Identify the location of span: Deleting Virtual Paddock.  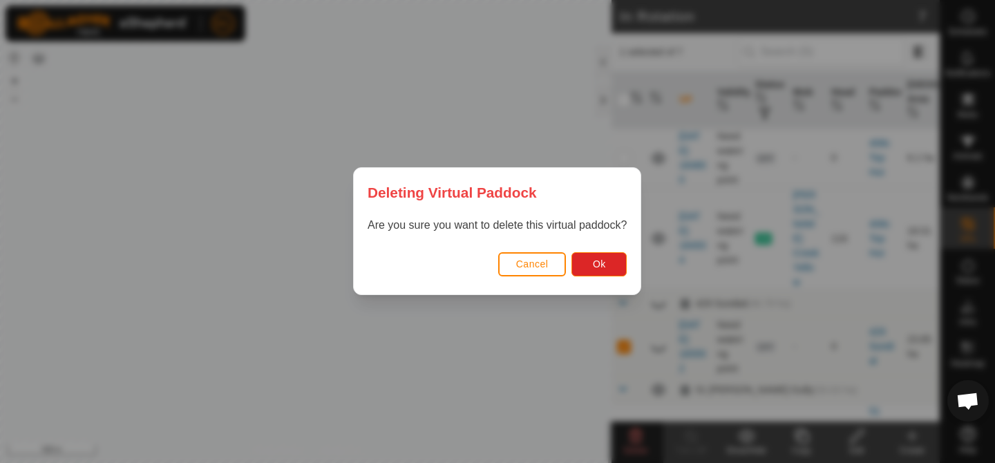
(452, 192).